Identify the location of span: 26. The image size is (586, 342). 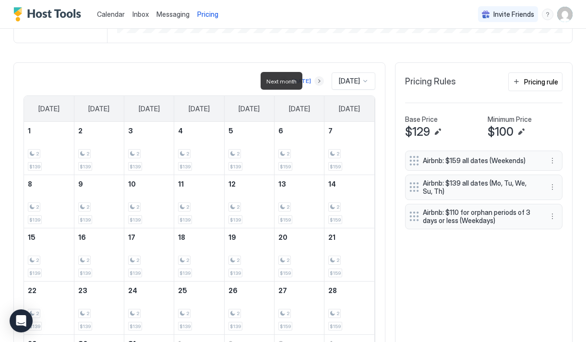
(233, 290).